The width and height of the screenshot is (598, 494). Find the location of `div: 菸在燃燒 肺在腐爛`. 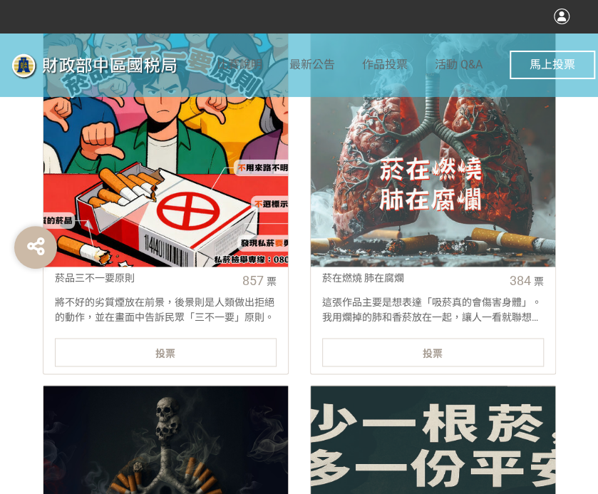

div: 菸在燃燒 肺在腐爛 is located at coordinates (411, 278).